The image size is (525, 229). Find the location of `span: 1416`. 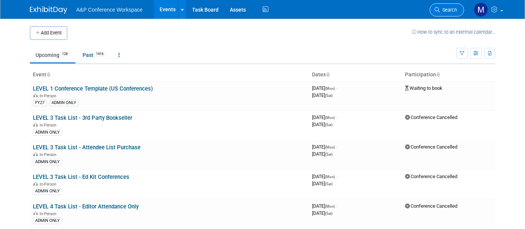

span: 1416 is located at coordinates (100, 54).